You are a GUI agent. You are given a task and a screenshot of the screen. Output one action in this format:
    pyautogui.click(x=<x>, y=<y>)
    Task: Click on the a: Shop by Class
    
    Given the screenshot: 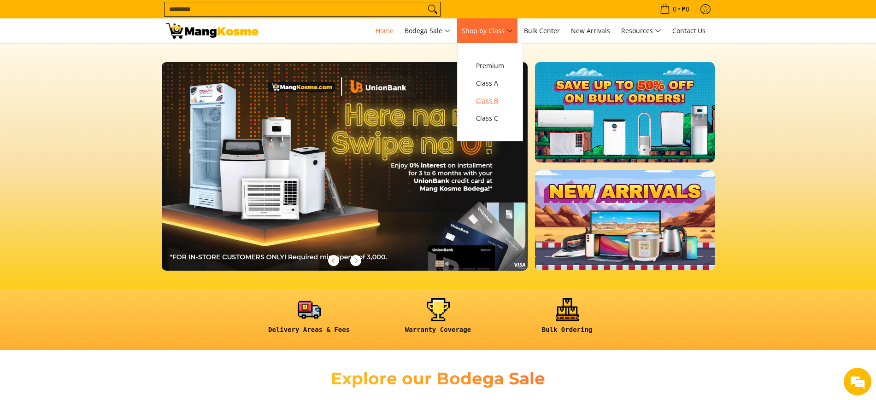 What is the action you would take?
    pyautogui.click(x=487, y=31)
    